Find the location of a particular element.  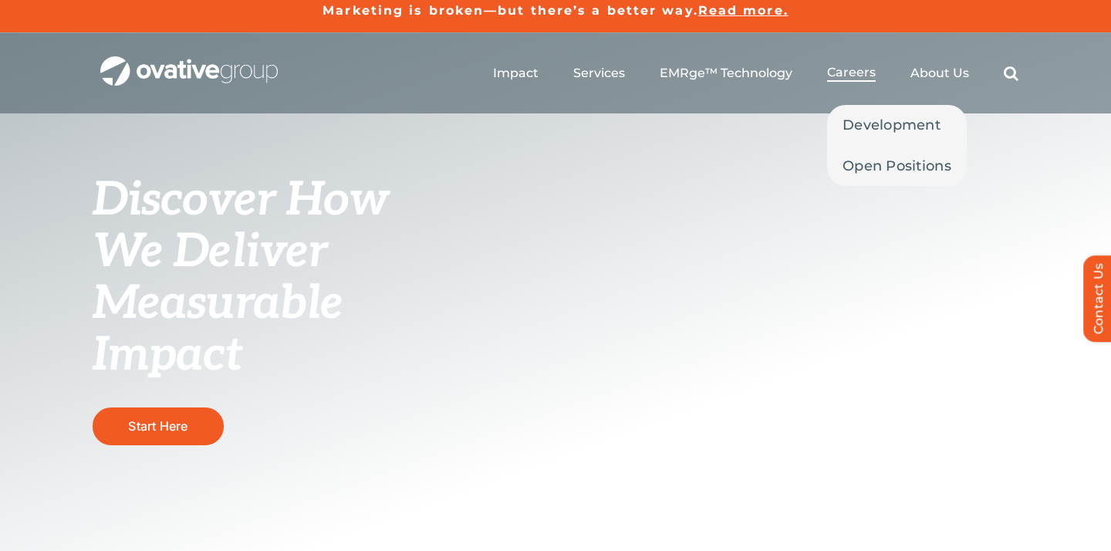

nav: Menu is located at coordinates (756, 73).